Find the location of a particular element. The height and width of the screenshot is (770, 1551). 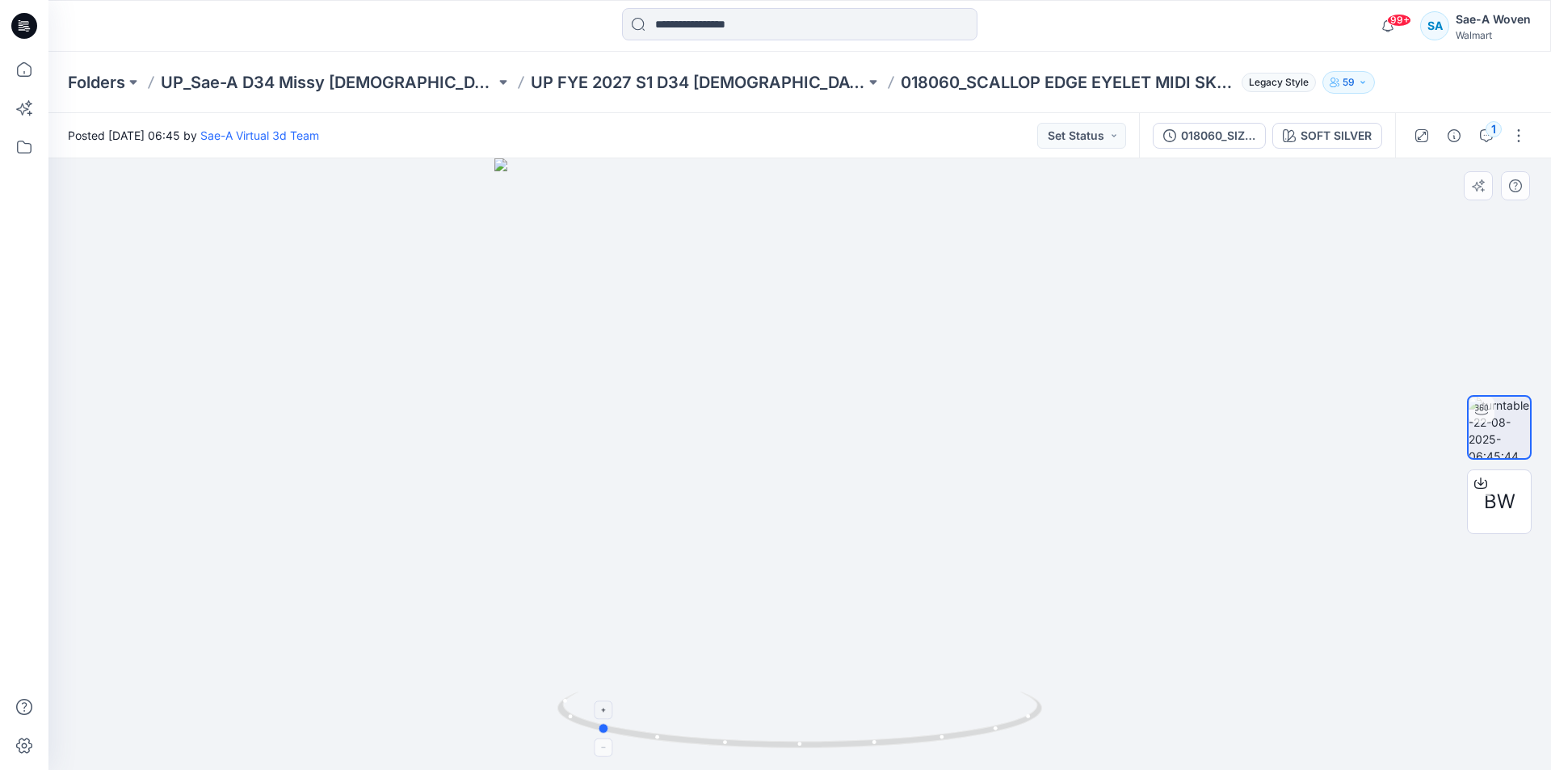

span: BW is located at coordinates (1500, 502).